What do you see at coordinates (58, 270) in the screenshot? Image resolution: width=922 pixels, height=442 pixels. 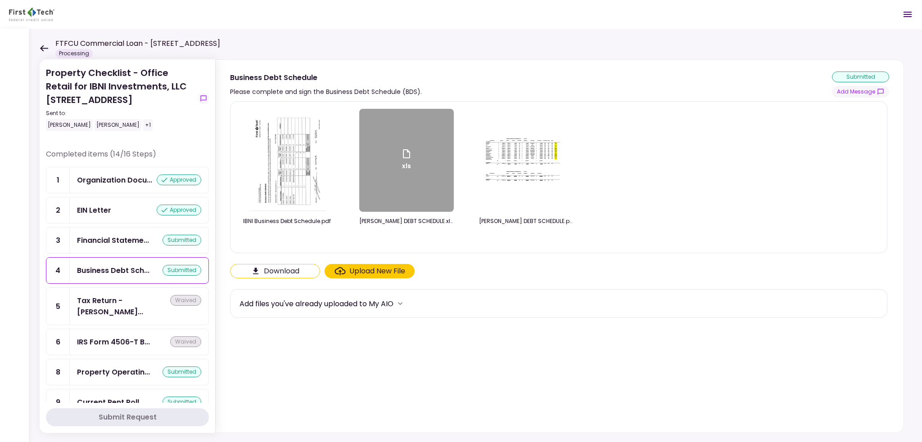 I see `div: 4` at bounding box center [58, 270].